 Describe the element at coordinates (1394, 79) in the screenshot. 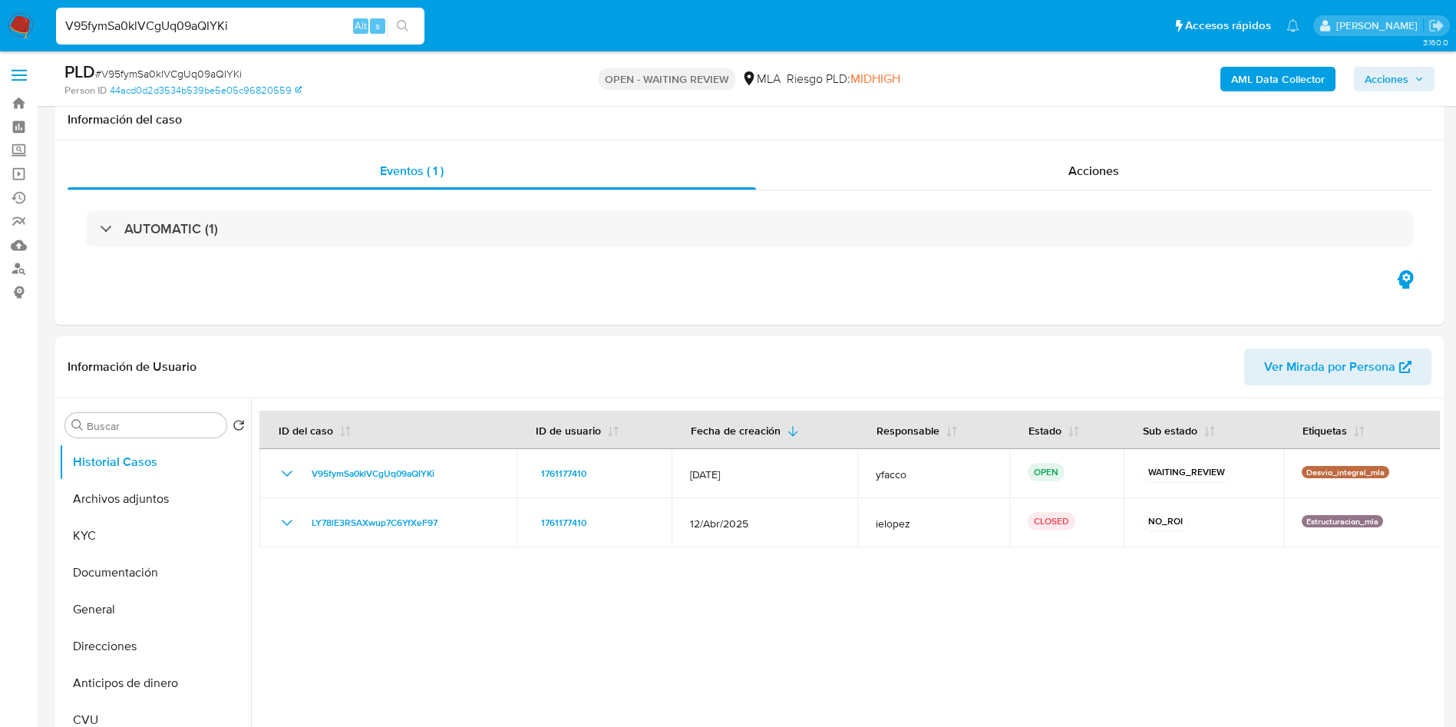

I see `button: Acciones` at that location.